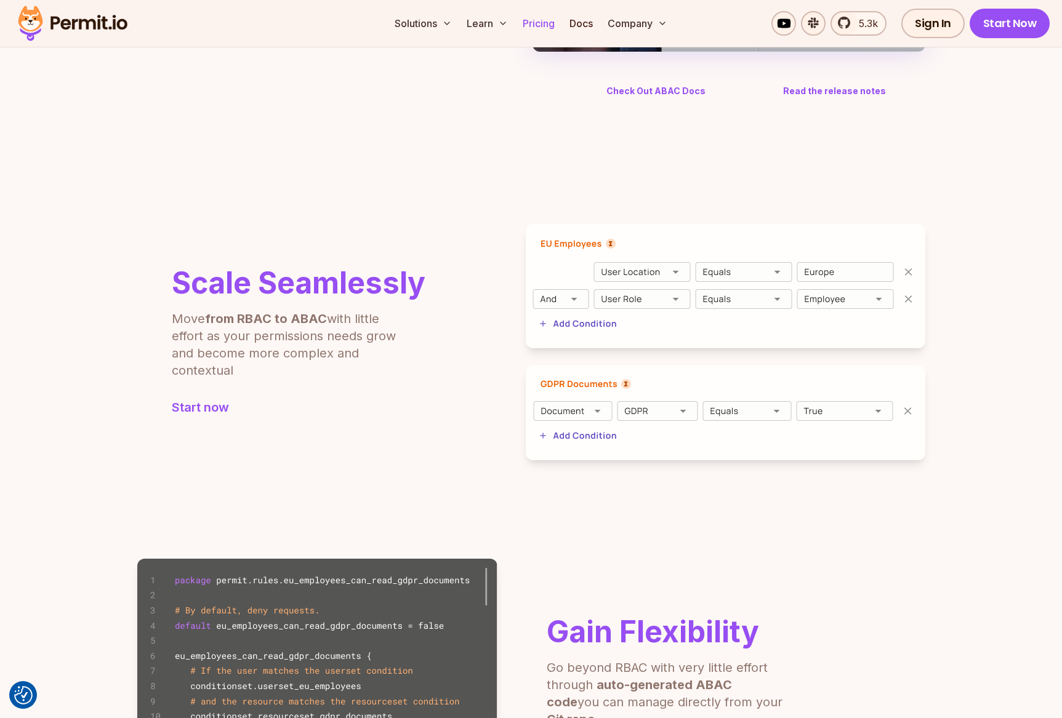  What do you see at coordinates (864, 23) in the screenshot?
I see `span: 5.3k` at bounding box center [864, 23].